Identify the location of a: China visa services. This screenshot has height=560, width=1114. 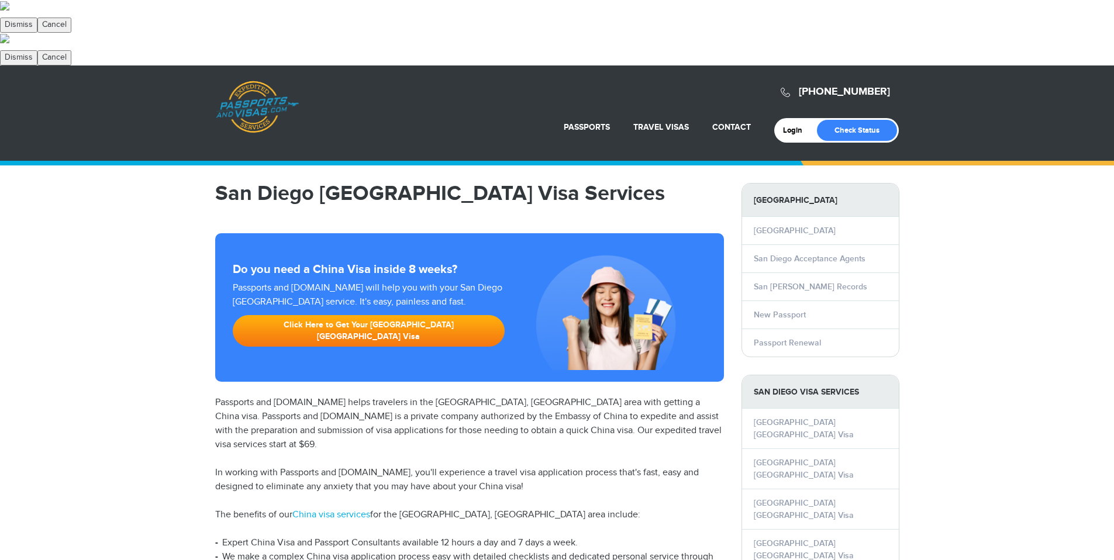
(331, 514).